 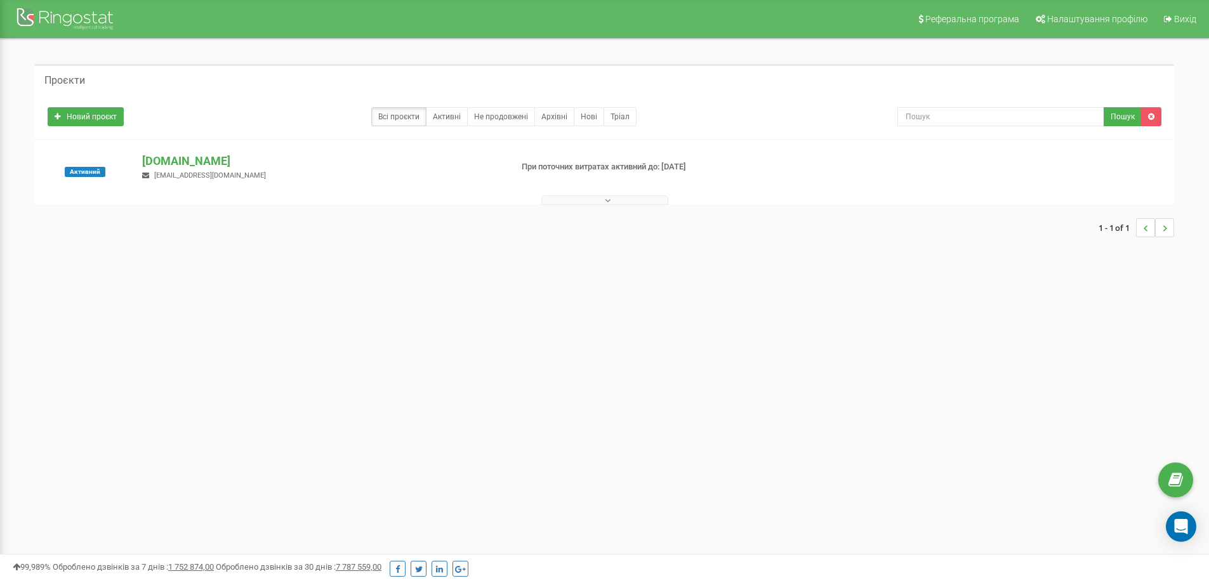 What do you see at coordinates (85, 172) in the screenshot?
I see `span: Активний` at bounding box center [85, 172].